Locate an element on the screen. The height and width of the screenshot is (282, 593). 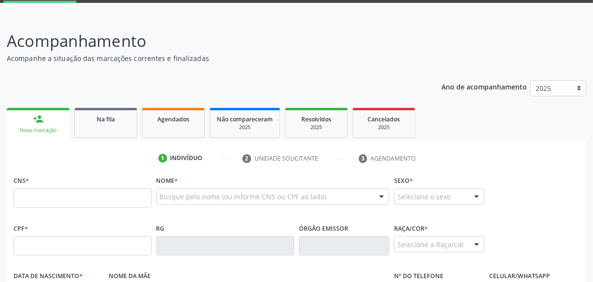
label: CNS is located at coordinates (21, 180).